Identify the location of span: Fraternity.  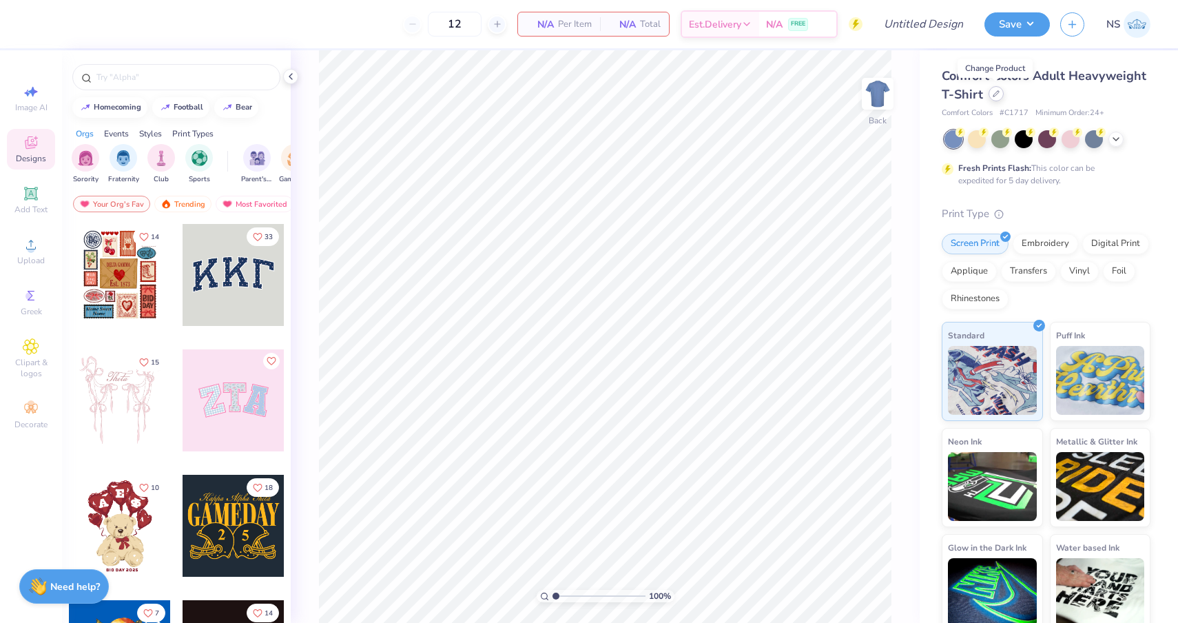
(123, 179).